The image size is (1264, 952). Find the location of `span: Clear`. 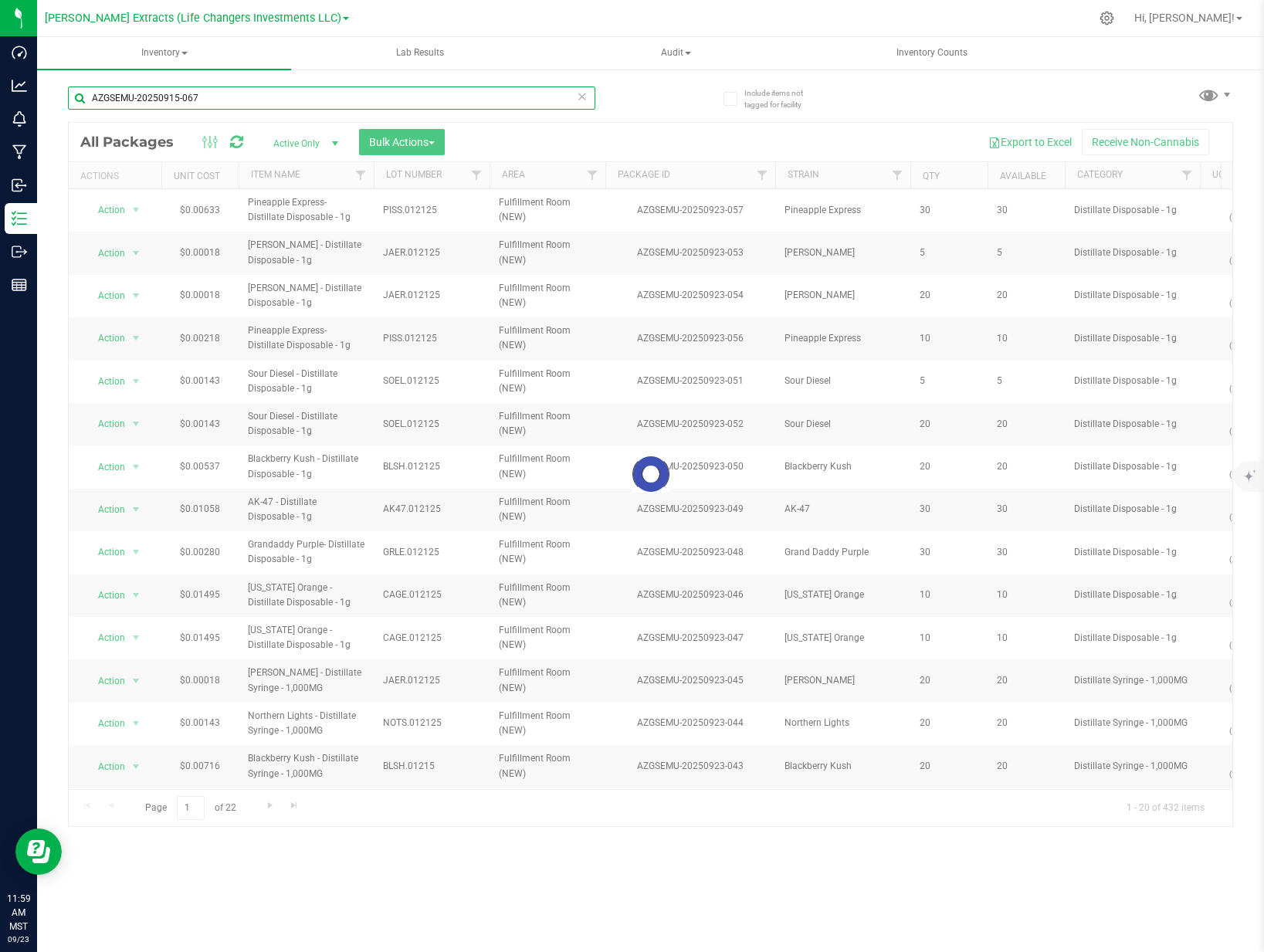

span: Clear is located at coordinates (583, 97).